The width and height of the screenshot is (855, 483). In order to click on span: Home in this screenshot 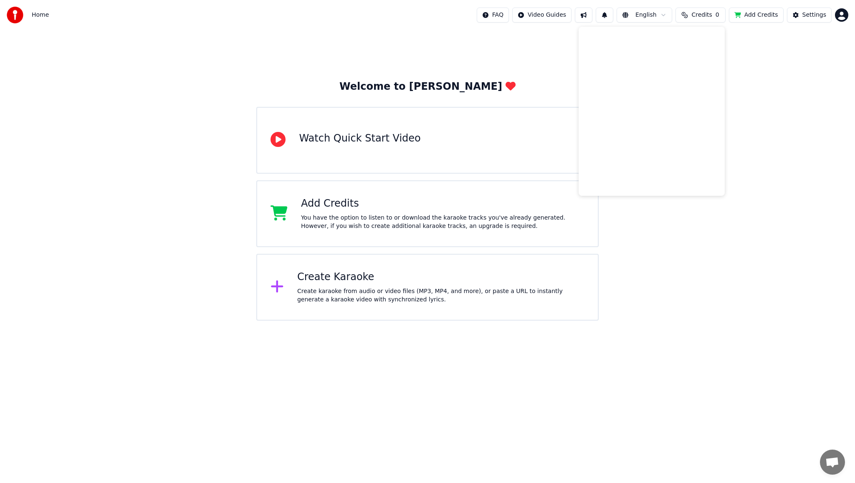, I will do `click(40, 15)`.